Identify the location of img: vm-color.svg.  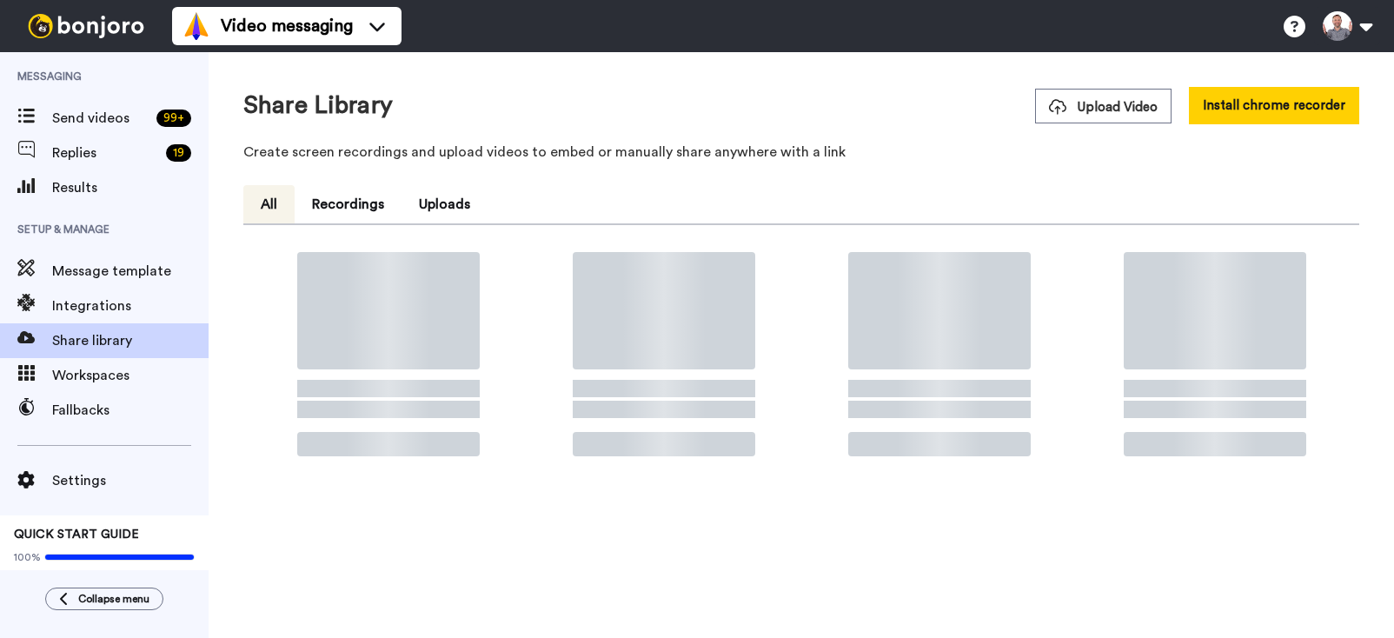
(196, 26).